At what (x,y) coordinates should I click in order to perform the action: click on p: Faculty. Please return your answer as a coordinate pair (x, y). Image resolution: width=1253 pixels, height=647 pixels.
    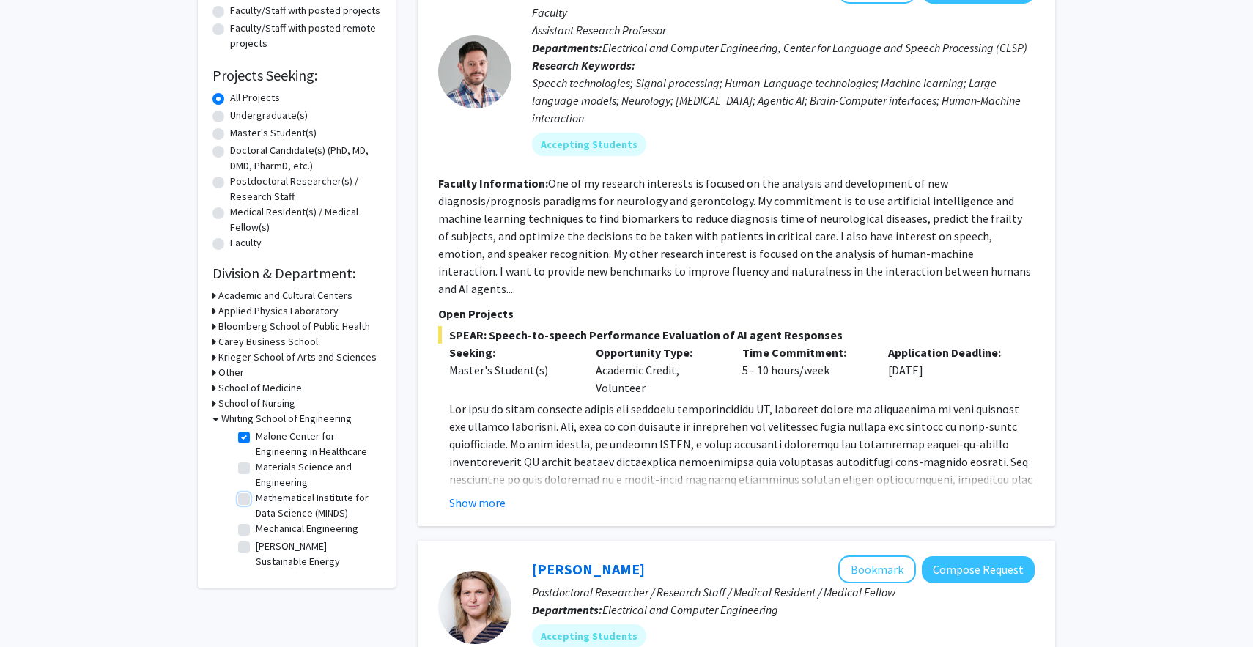
    Looking at the image, I should click on (784, 12).